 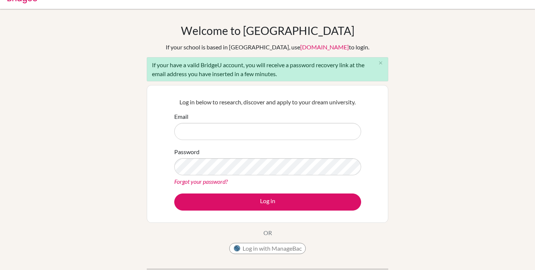 What do you see at coordinates (187, 152) in the screenshot?
I see `label: Password` at bounding box center [187, 152].